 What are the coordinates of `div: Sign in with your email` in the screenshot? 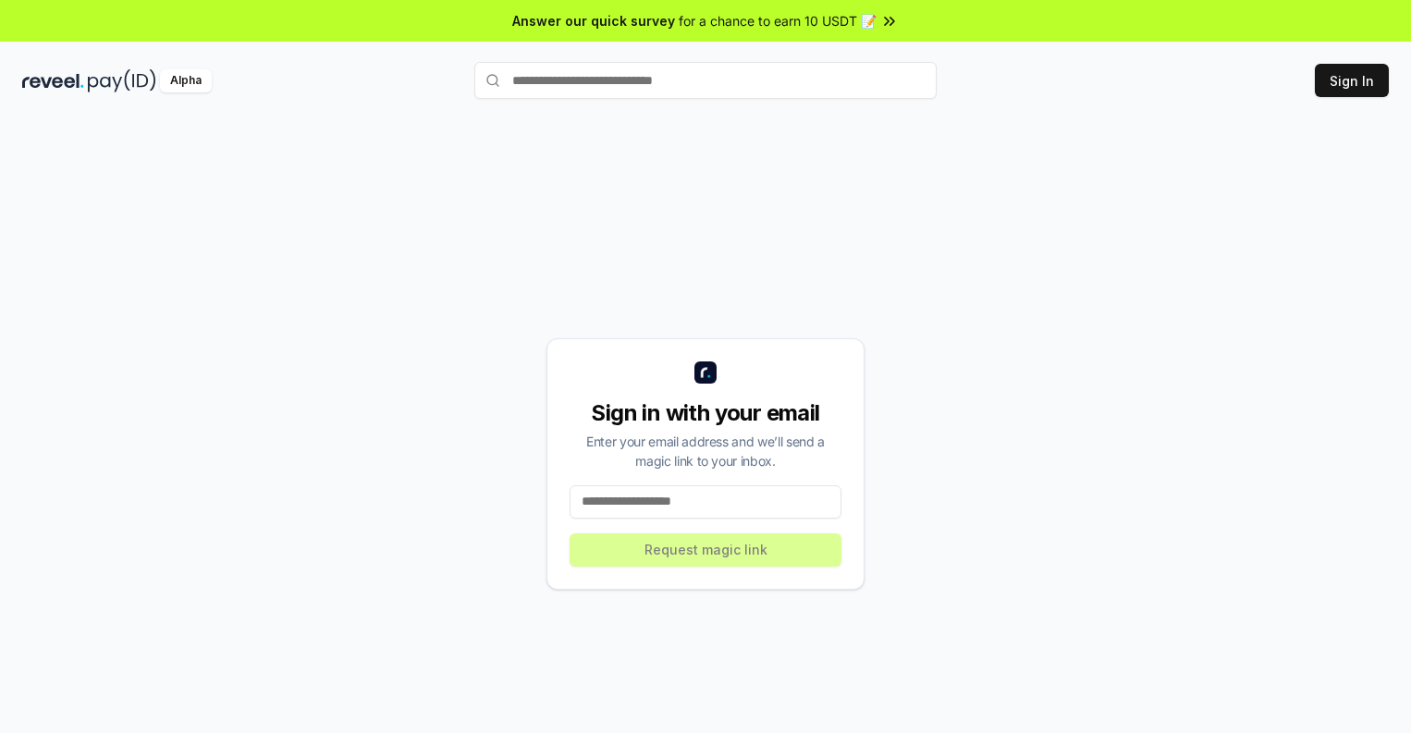 It's located at (705, 413).